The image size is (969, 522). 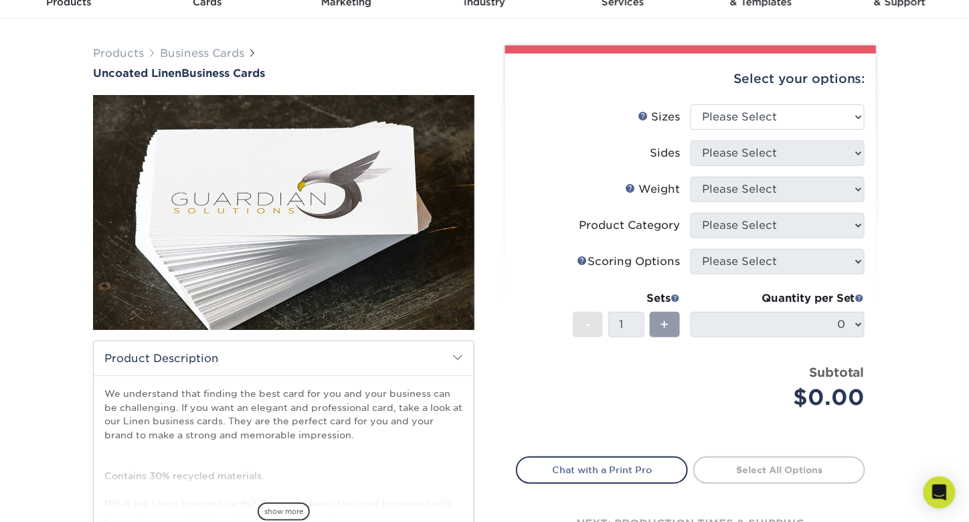 I want to click on a: Business Cards, so click(x=202, y=53).